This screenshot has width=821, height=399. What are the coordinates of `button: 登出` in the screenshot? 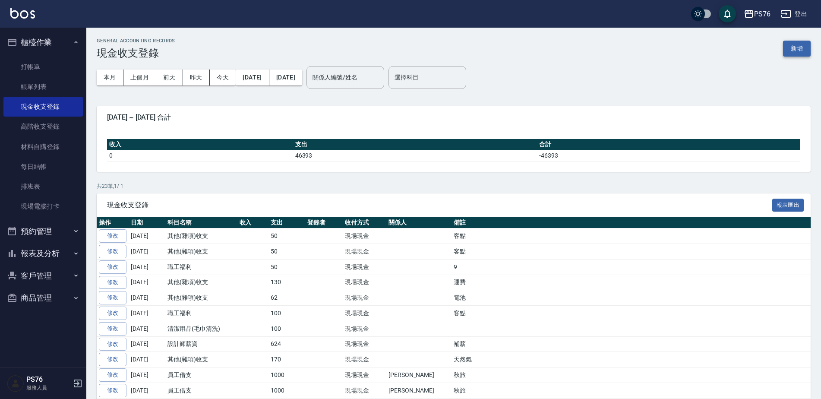 It's located at (794, 14).